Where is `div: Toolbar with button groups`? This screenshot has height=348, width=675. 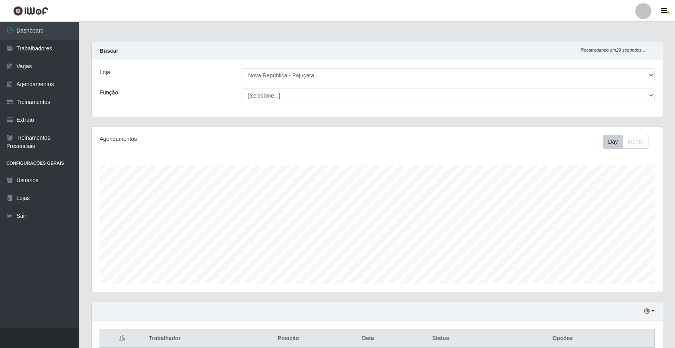 div: Toolbar with button groups is located at coordinates (629, 142).